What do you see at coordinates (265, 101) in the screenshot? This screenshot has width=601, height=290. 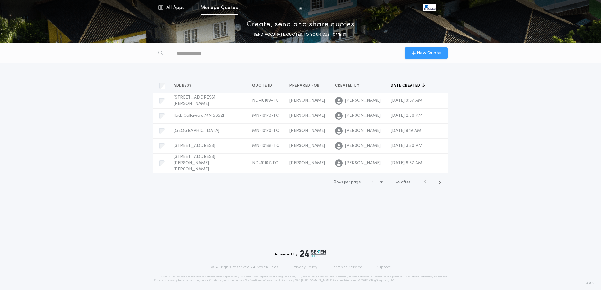 I see `span: ND-10109-TC` at bounding box center [265, 101].